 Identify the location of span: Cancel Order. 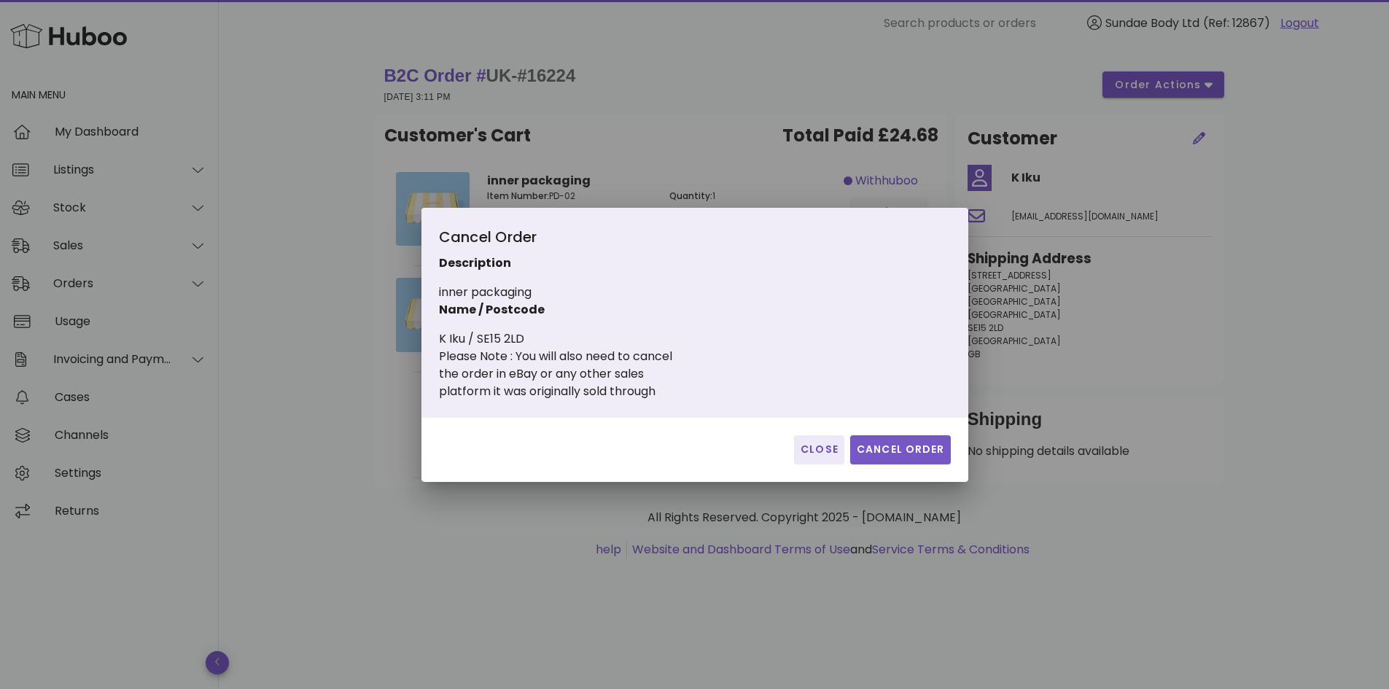
(901, 449).